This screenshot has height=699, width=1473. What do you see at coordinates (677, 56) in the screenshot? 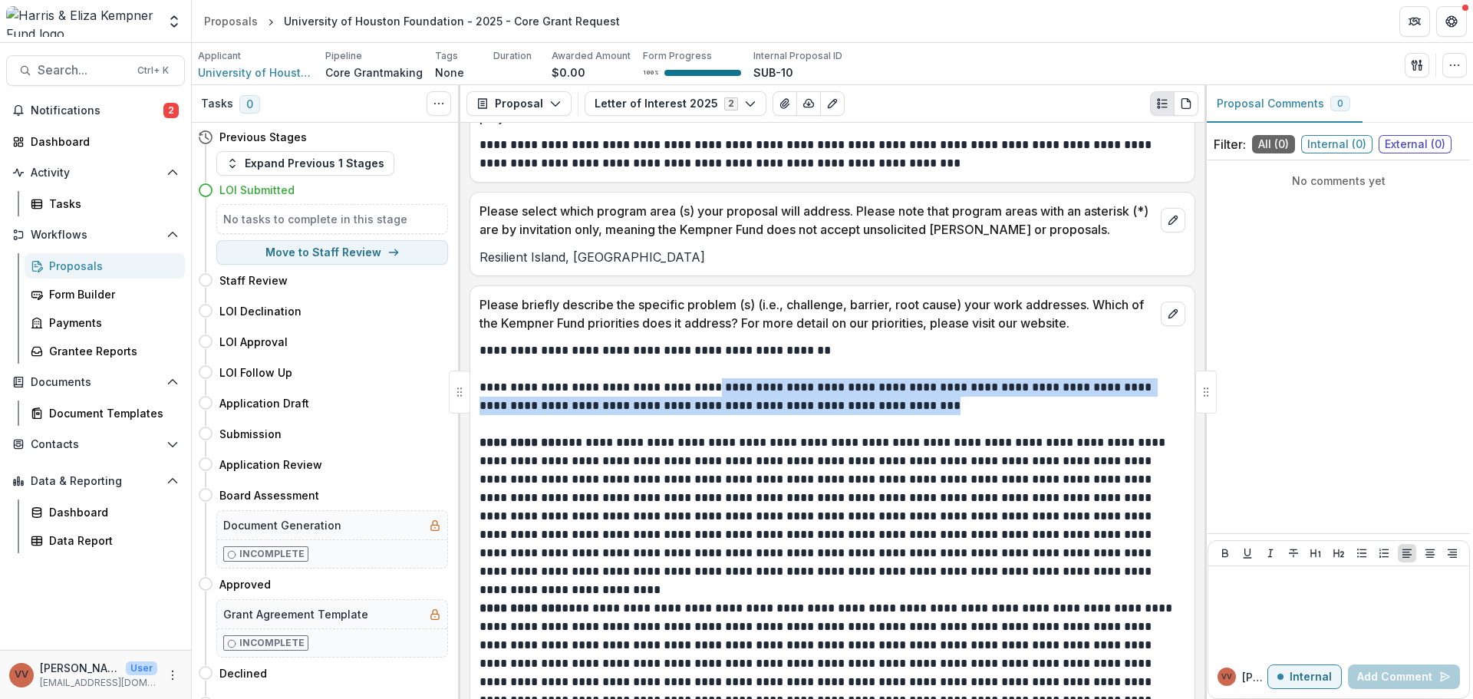
I see `p: Form Progress` at bounding box center [677, 56].